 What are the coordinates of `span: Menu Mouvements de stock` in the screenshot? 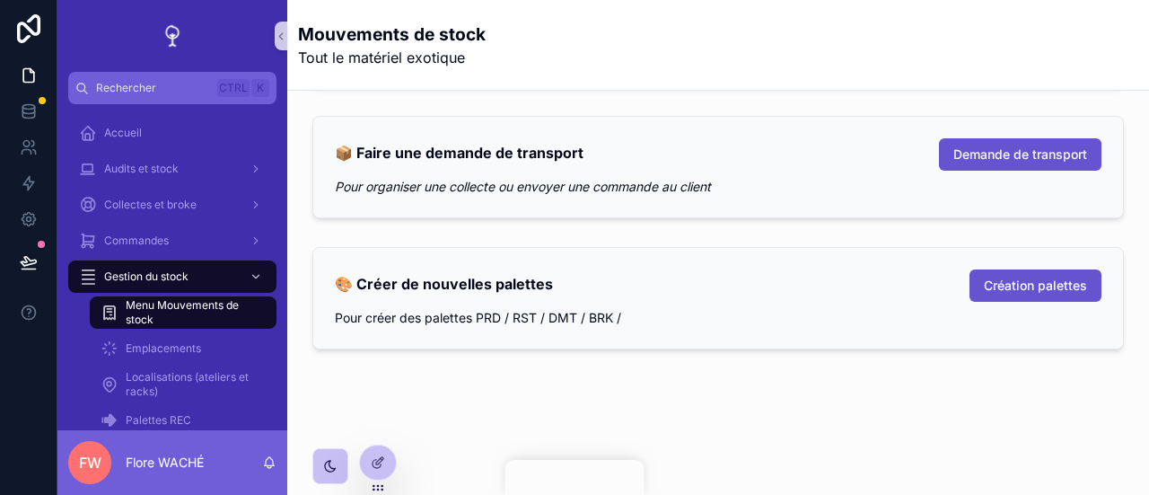 It's located at (192, 312).